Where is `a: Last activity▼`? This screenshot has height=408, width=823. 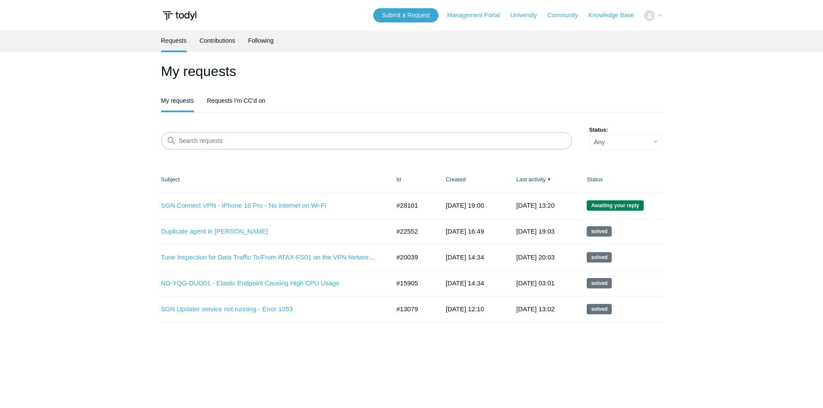
a: Last activity▼ is located at coordinates (531, 179).